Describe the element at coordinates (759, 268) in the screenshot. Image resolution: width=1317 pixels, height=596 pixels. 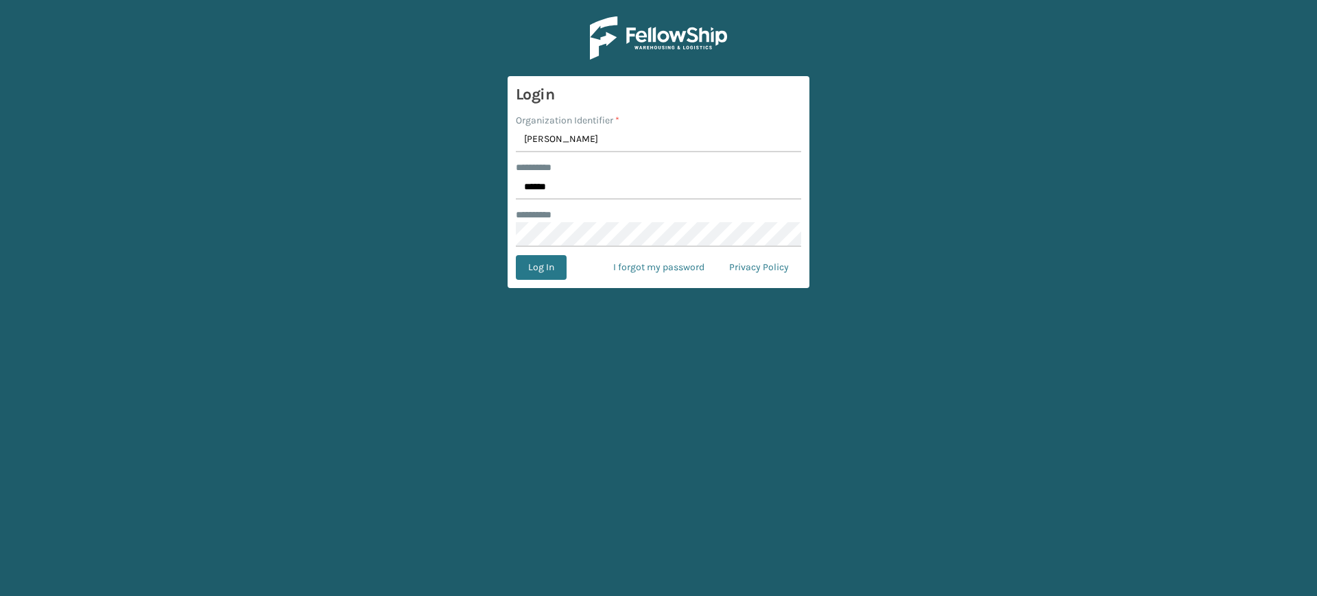
I see `a: Privacy Policy` at that location.